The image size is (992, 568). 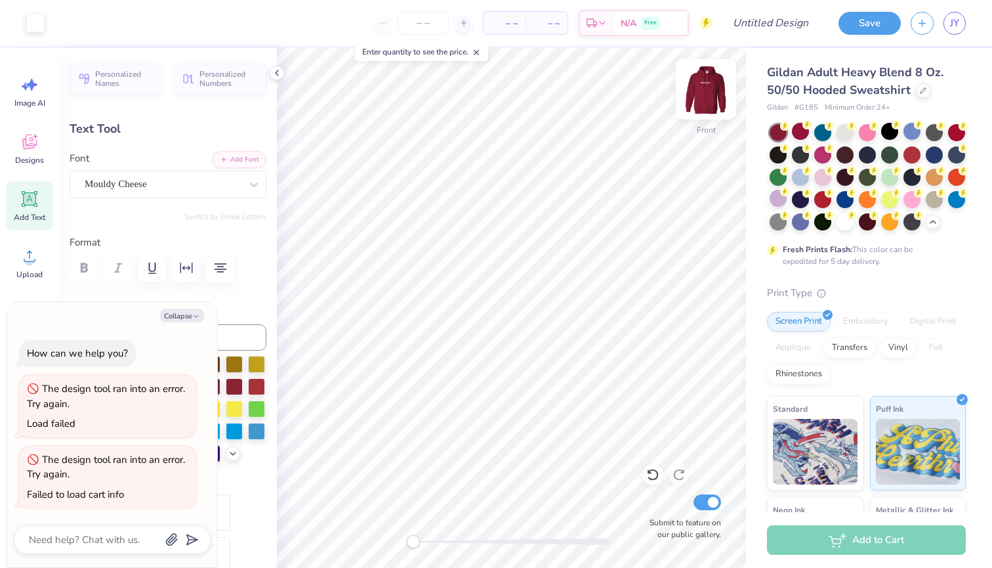 I want to click on span: N/A, so click(x=629, y=23).